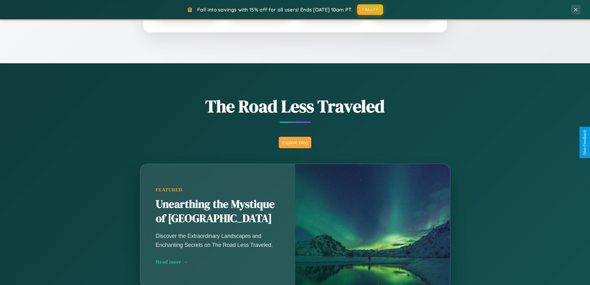  What do you see at coordinates (218, 261) in the screenshot?
I see `div: Read more →` at bounding box center [218, 261].